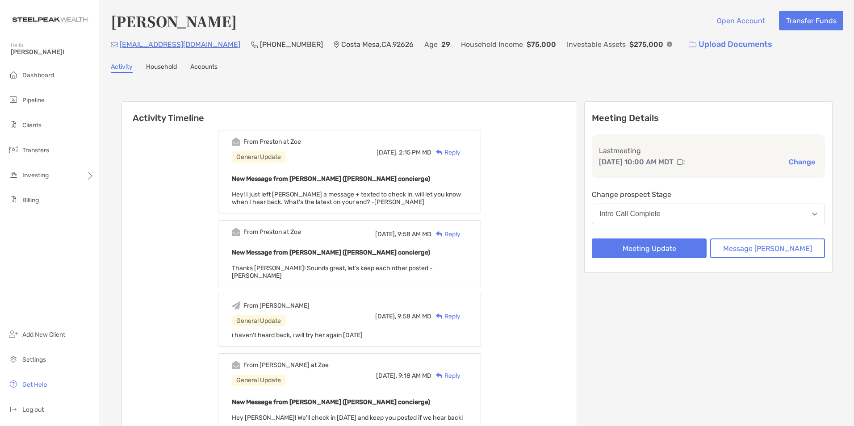 The height and width of the screenshot is (426, 854). Describe the element at coordinates (34, 359) in the screenshot. I see `span: Settings` at that location.